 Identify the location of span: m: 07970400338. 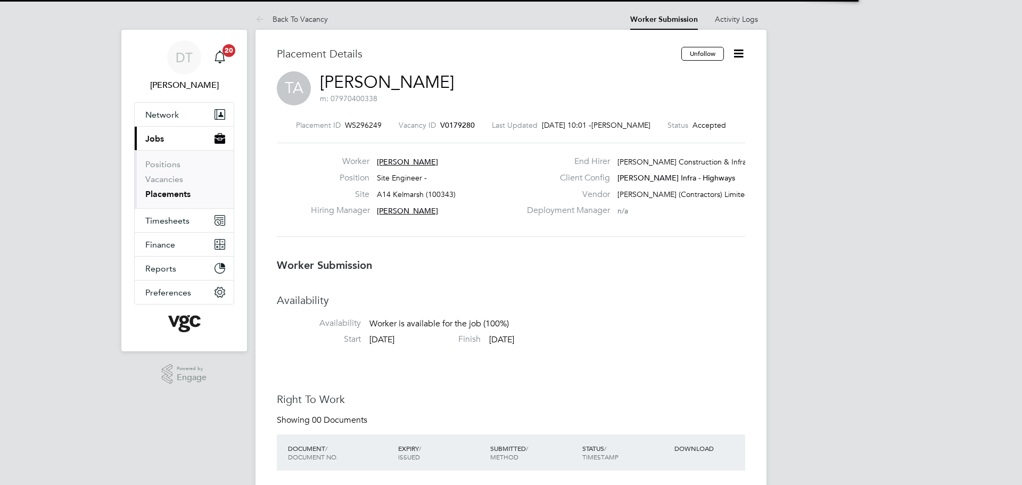
(349, 98).